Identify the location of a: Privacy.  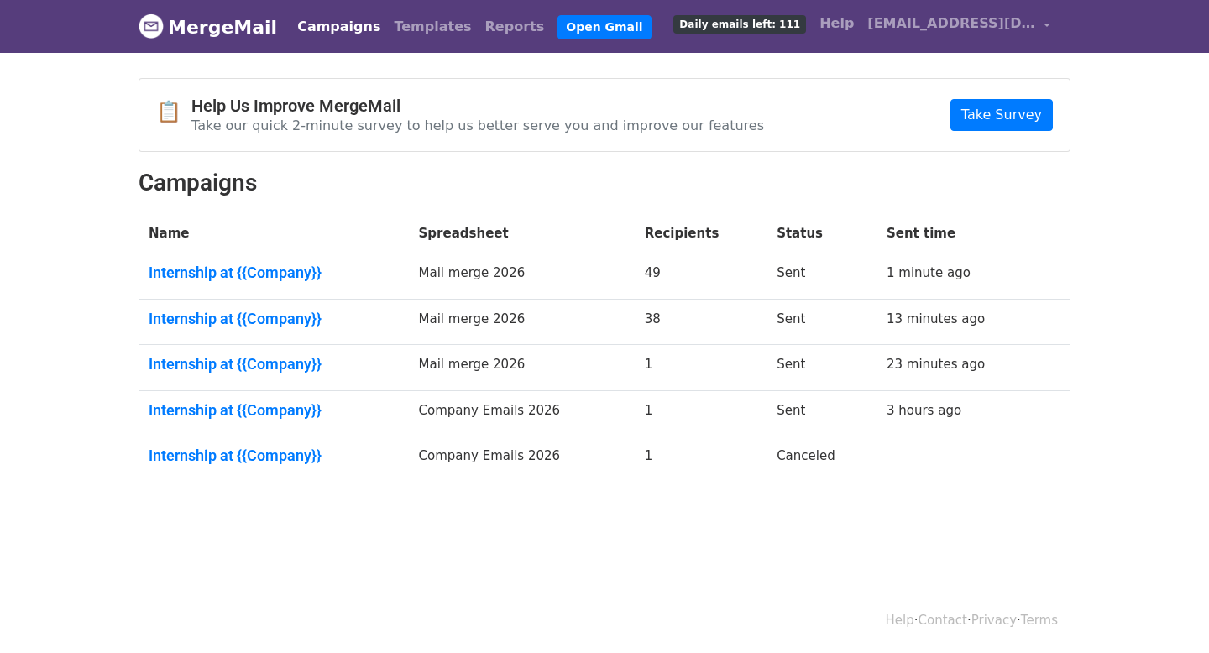
(994, 620).